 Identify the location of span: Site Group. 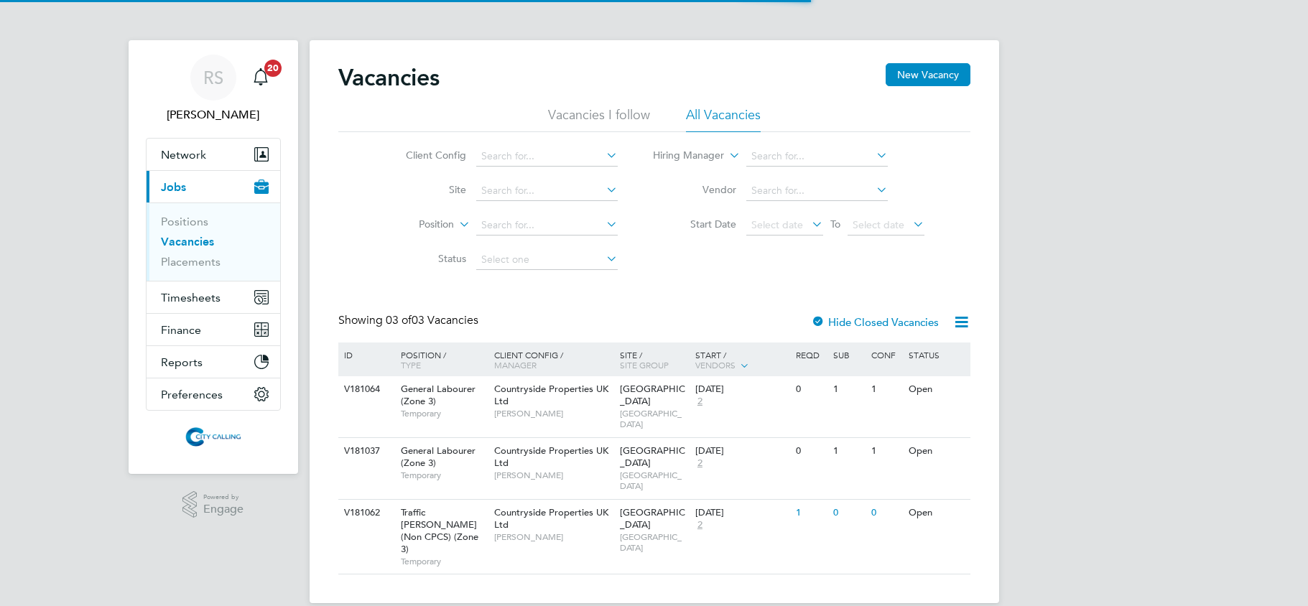
(644, 365).